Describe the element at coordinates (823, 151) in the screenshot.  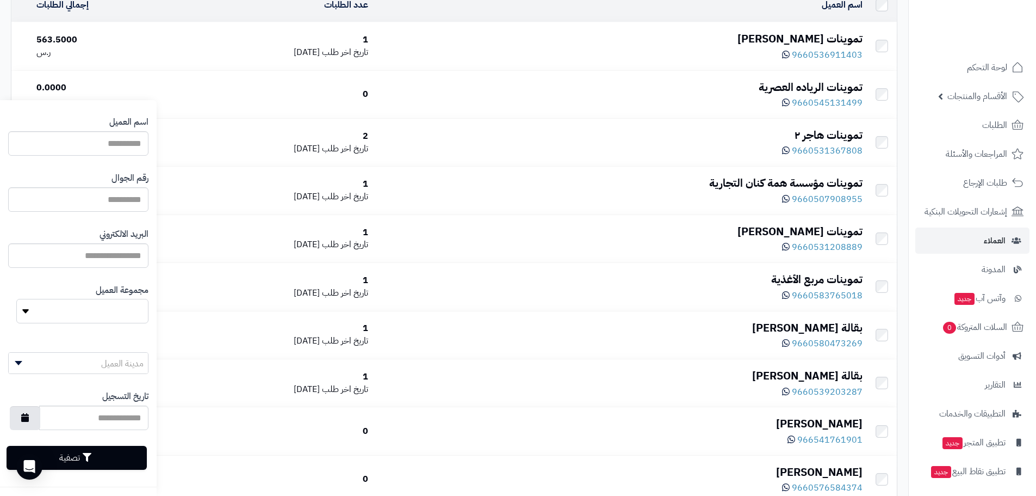
I see `a: 9660531367808` at that location.